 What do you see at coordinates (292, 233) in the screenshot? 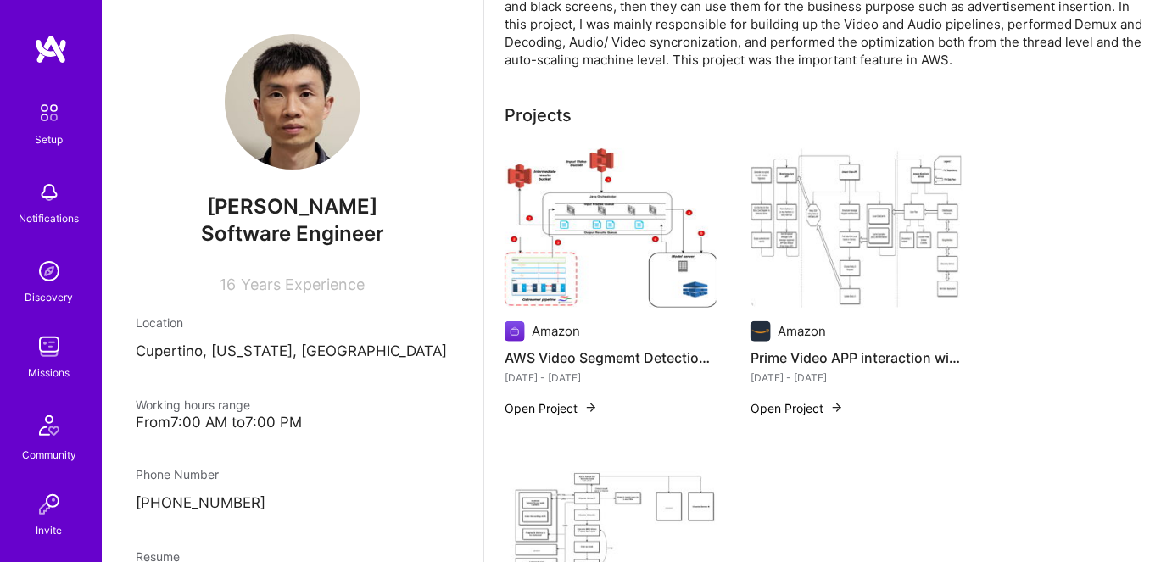
I see `span: Software Engineer` at bounding box center [292, 233].